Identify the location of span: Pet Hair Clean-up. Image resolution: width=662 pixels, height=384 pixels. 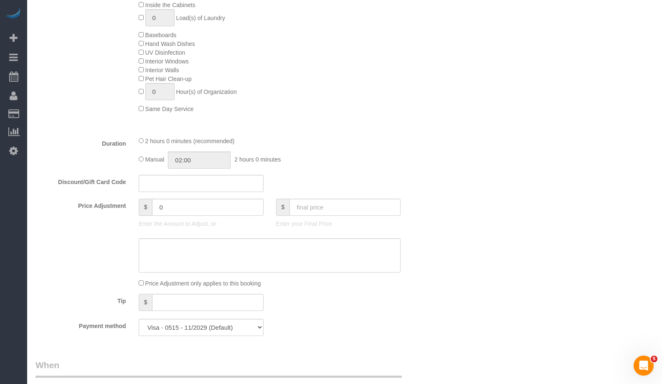
(168, 79).